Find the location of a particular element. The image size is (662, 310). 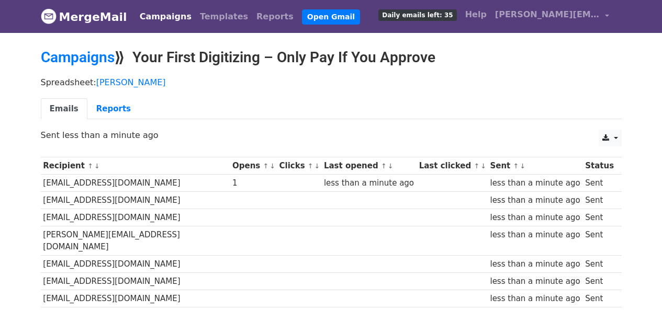

div: 1 is located at coordinates (253, 183).